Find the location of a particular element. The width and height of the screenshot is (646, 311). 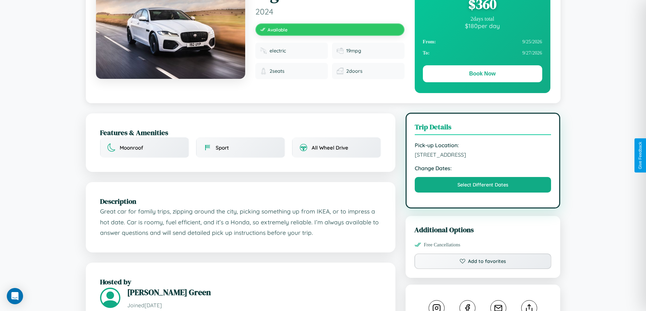

span: 19 mpg is located at coordinates (354, 51).